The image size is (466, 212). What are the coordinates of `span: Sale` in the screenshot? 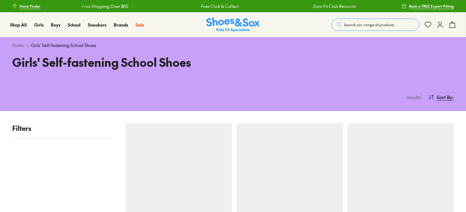 It's located at (140, 25).